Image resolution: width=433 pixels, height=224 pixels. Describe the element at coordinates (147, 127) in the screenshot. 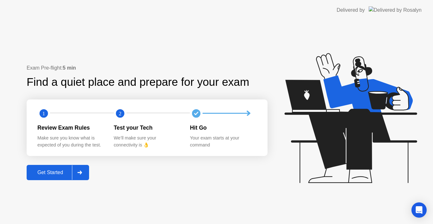

I see `div: Test your Tech` at that location.